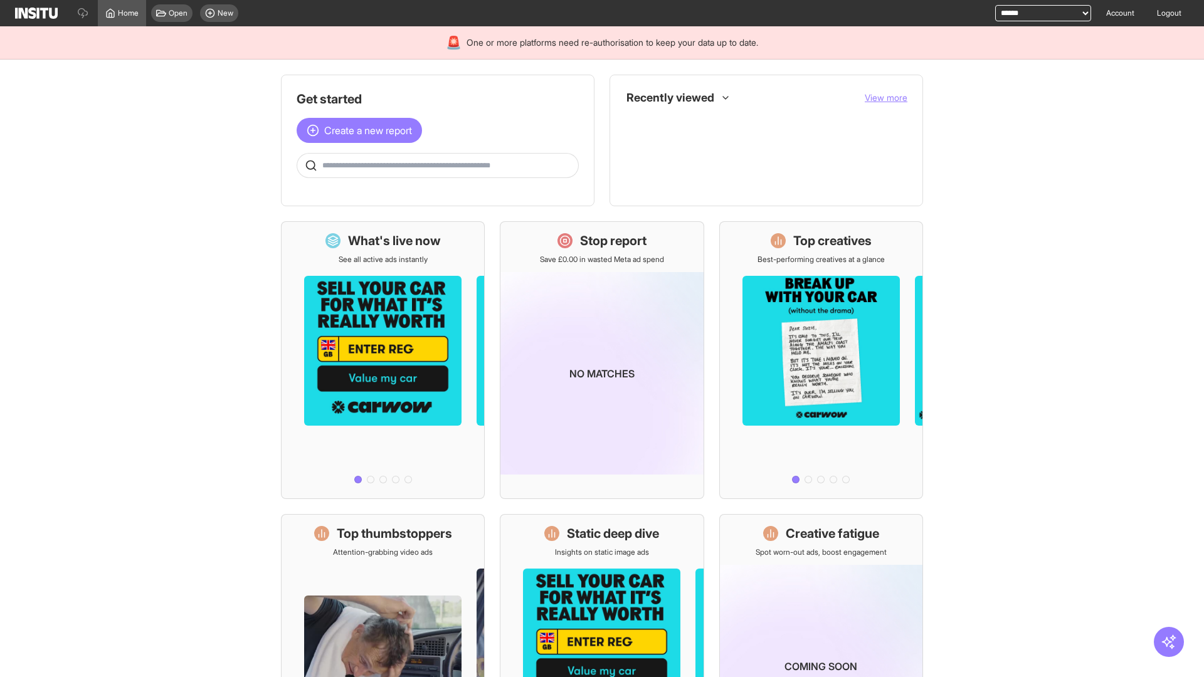  Describe the element at coordinates (886, 98) in the screenshot. I see `button: View more` at that location.